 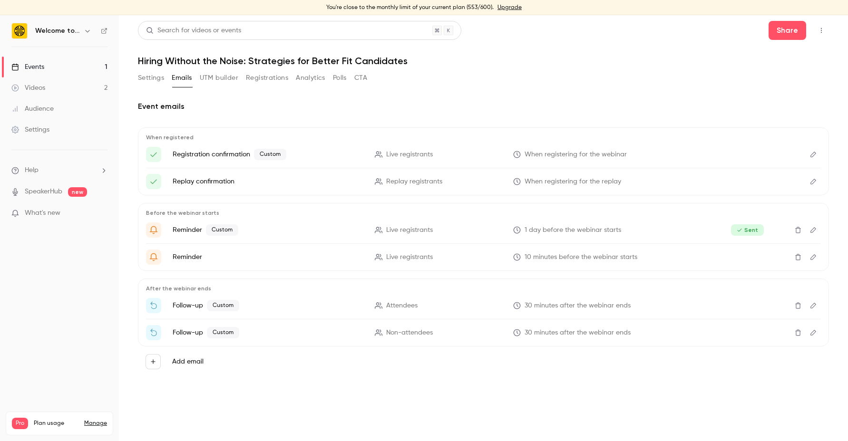 I want to click on h1: Hiring Without the Noise: Strategies for Better Fit Candidates, so click(x=483, y=61).